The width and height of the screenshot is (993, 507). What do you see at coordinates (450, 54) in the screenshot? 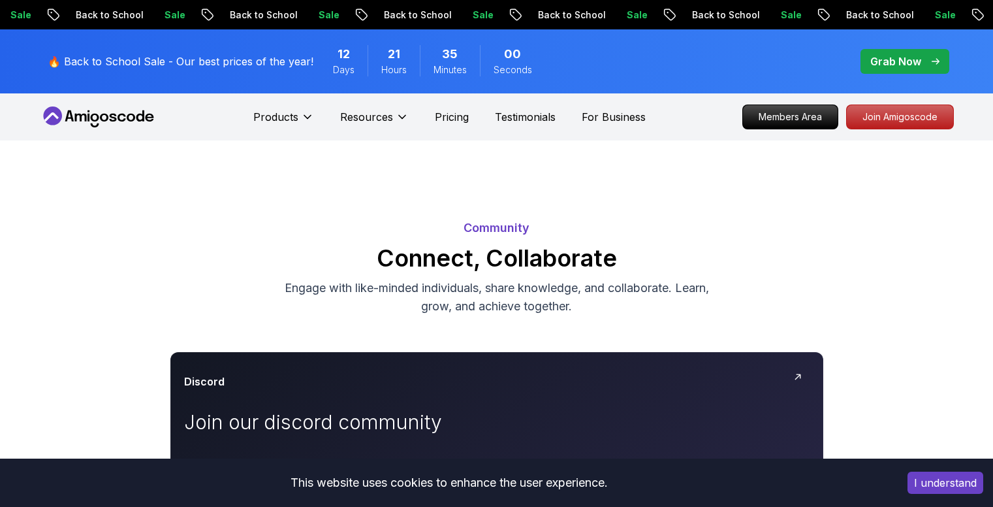
I see `span: 35 Minutes` at bounding box center [450, 54].